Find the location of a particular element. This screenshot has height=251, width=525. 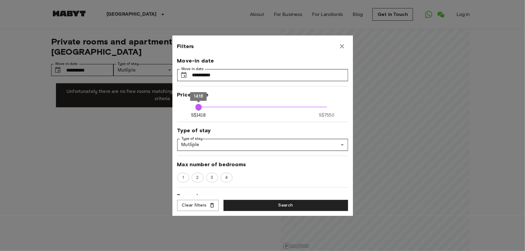

div: 3 is located at coordinates (212, 178).